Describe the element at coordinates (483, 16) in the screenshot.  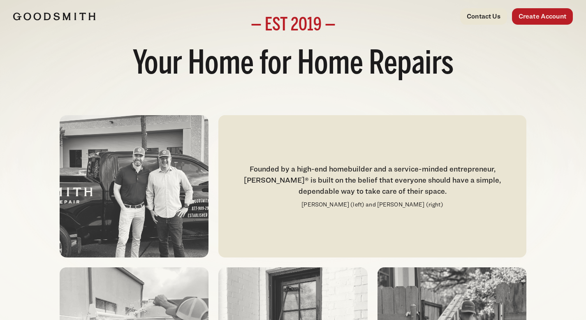
I see `a: Contact Us` at that location.